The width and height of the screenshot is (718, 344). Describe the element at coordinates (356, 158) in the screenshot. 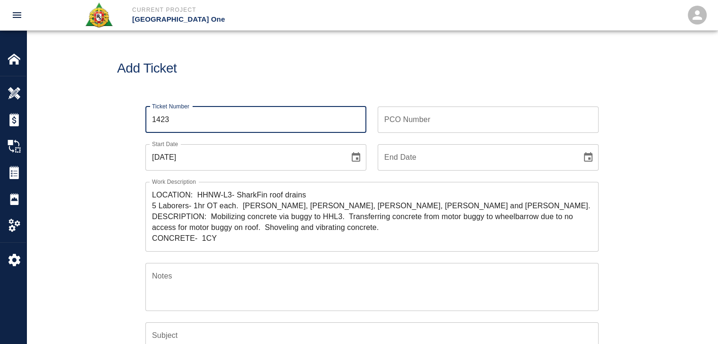

I see `button: Choose date, selected date is Oct 2, 2025` at that location.